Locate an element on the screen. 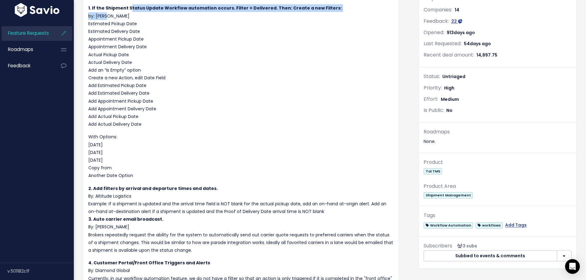 Image resolution: width=586 pixels, height=280 pixels. span: 14 is located at coordinates (457, 10).